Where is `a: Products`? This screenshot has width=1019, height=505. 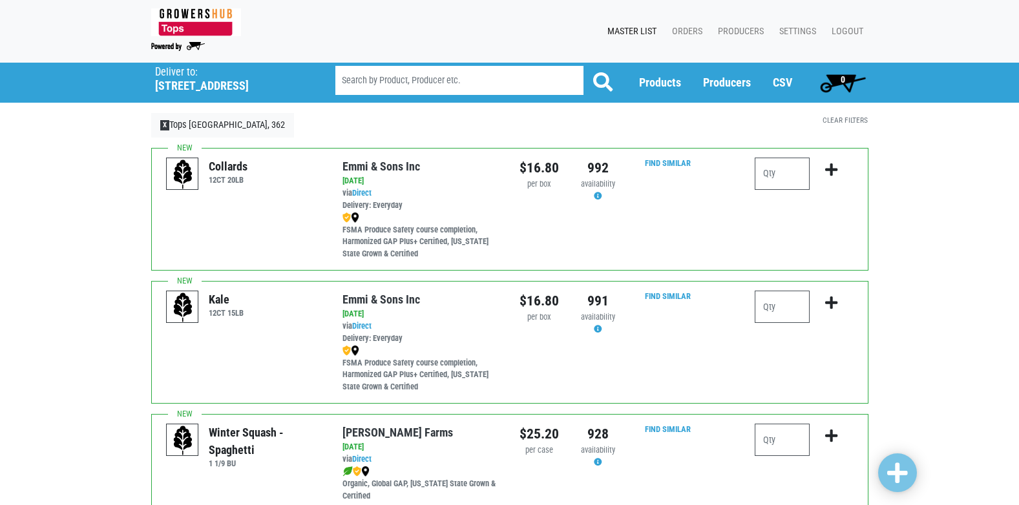 a: Products is located at coordinates (660, 82).